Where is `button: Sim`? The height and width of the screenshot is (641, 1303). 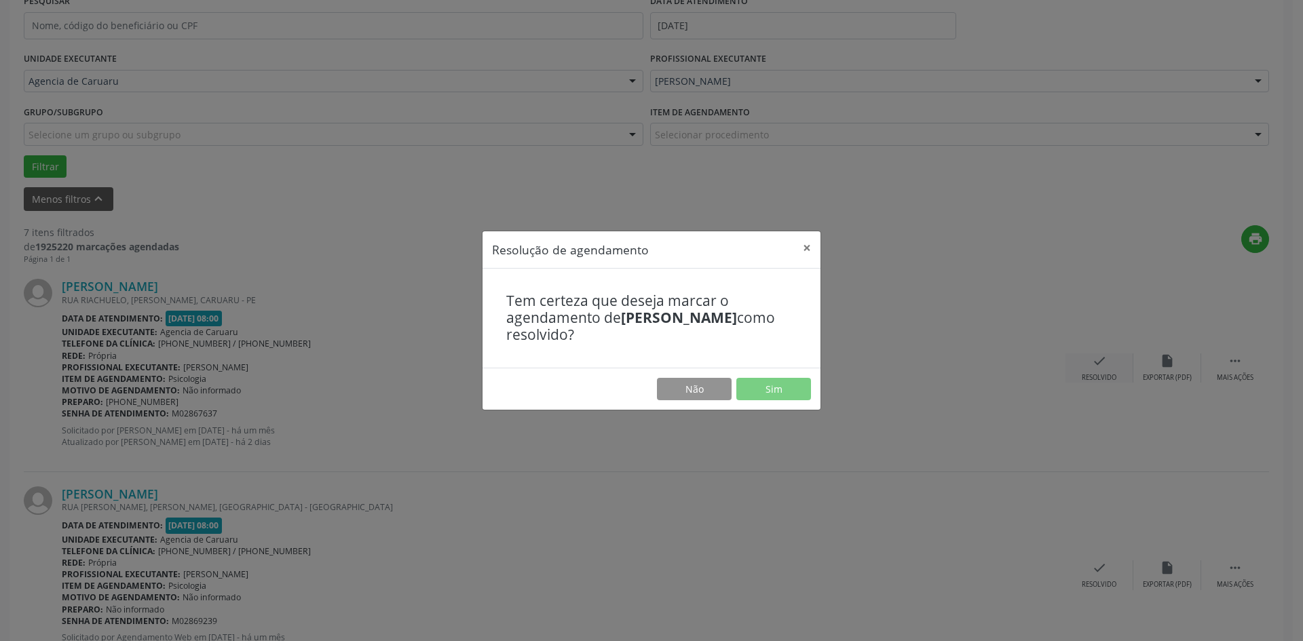 button: Sim is located at coordinates (774, 390).